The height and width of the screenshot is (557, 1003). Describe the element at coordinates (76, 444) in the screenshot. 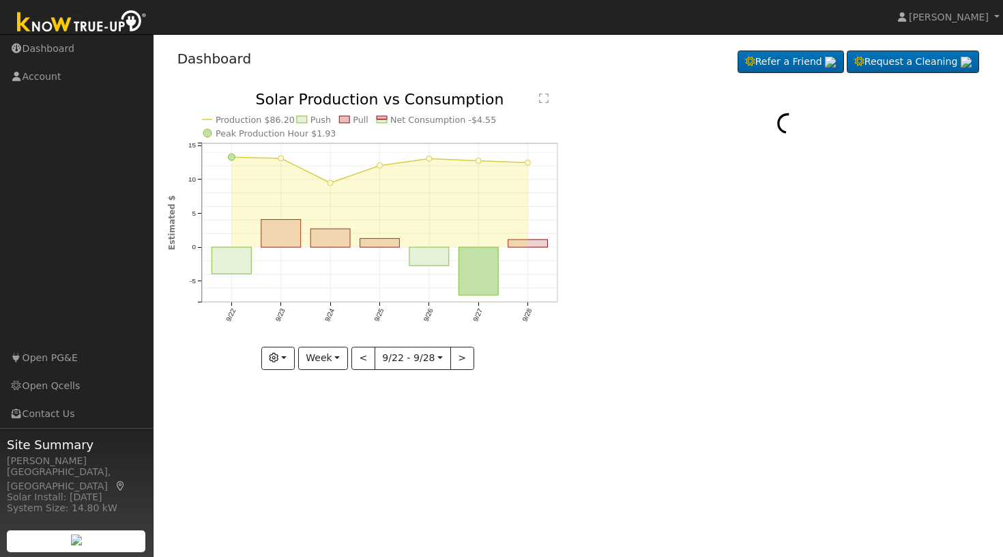

I see `span: Site Summary` at that location.